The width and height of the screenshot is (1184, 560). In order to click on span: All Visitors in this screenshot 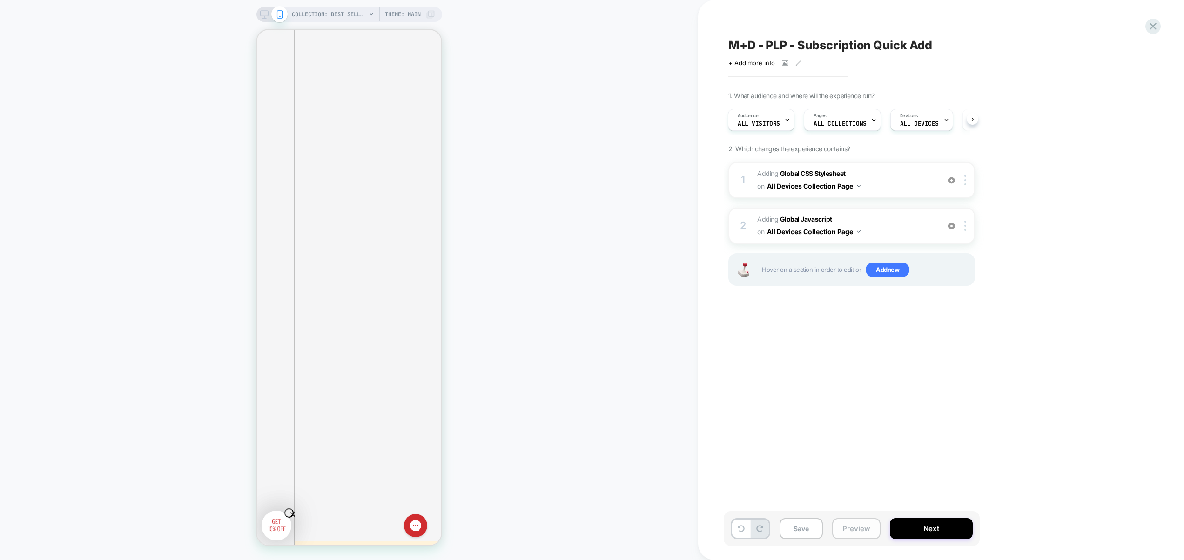, I will do `click(759, 124)`.